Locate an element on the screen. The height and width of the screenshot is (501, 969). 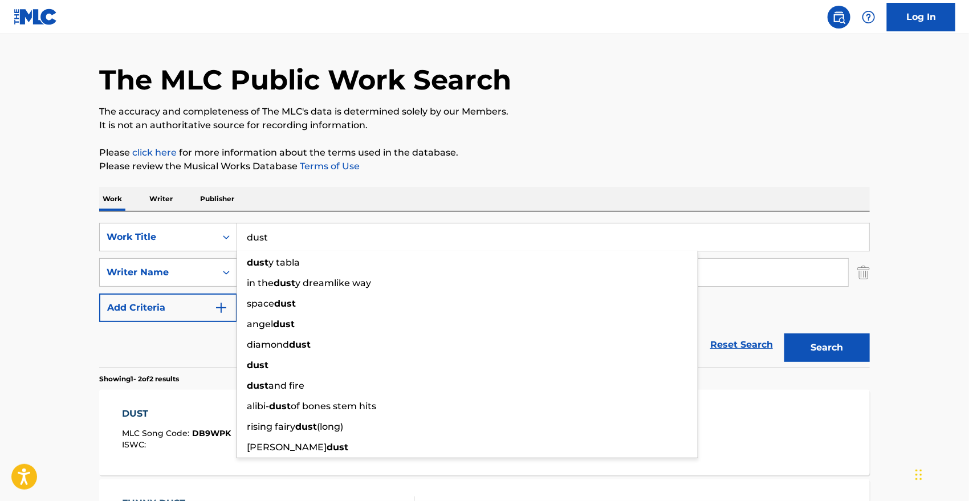
span: (long) is located at coordinates (330, 426).